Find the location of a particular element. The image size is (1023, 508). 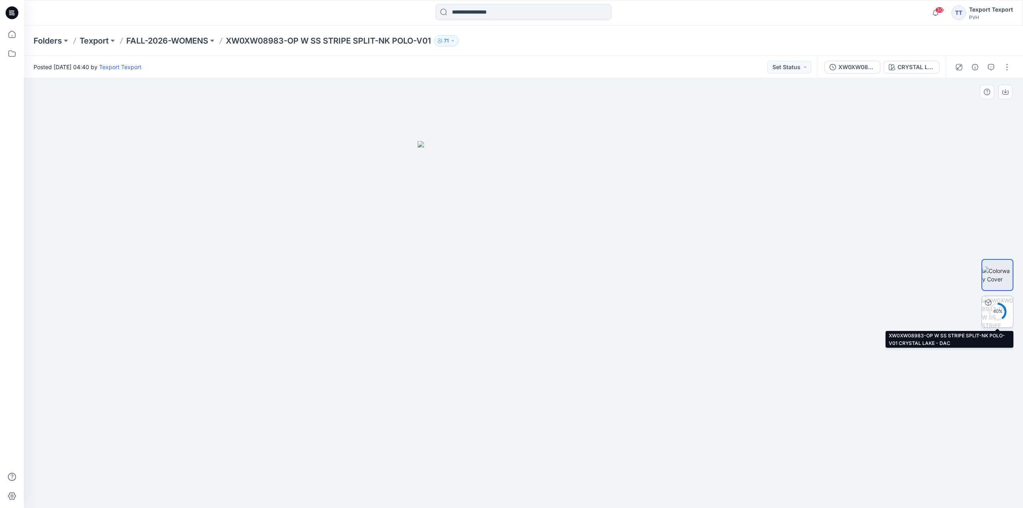

button: Details is located at coordinates (975, 67).